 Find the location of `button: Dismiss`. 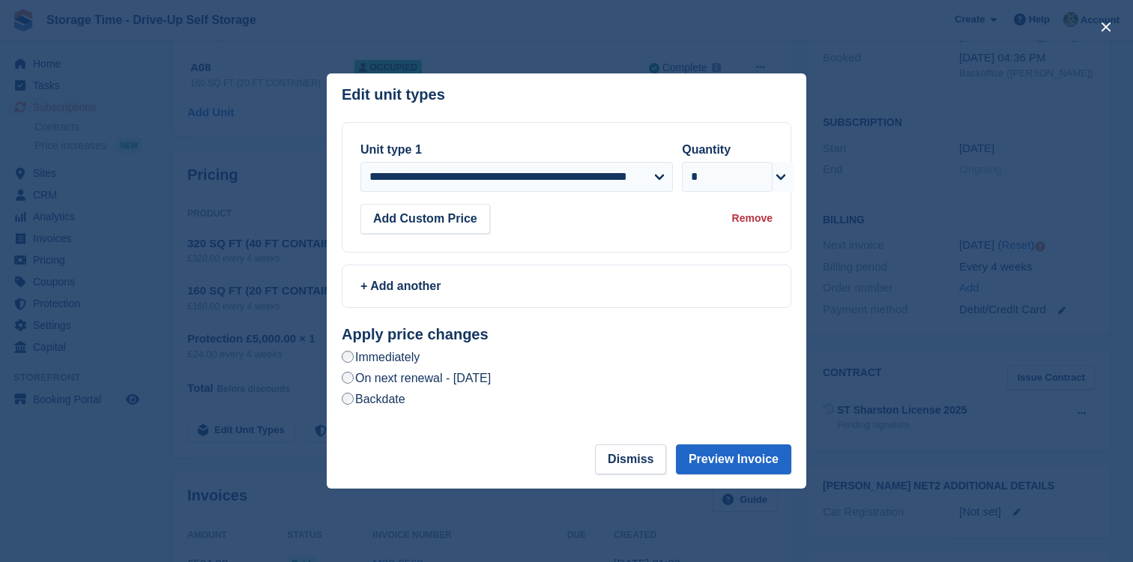

button: Dismiss is located at coordinates (630, 459).